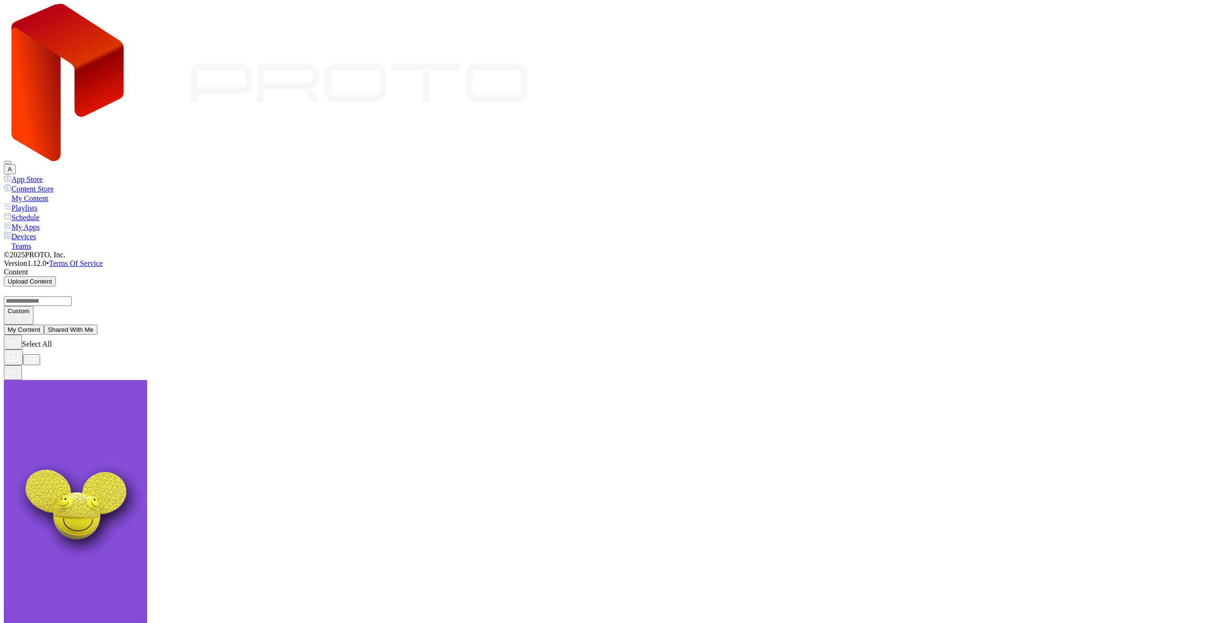  Describe the element at coordinates (611, 189) in the screenshot. I see `div: Content Store` at that location.